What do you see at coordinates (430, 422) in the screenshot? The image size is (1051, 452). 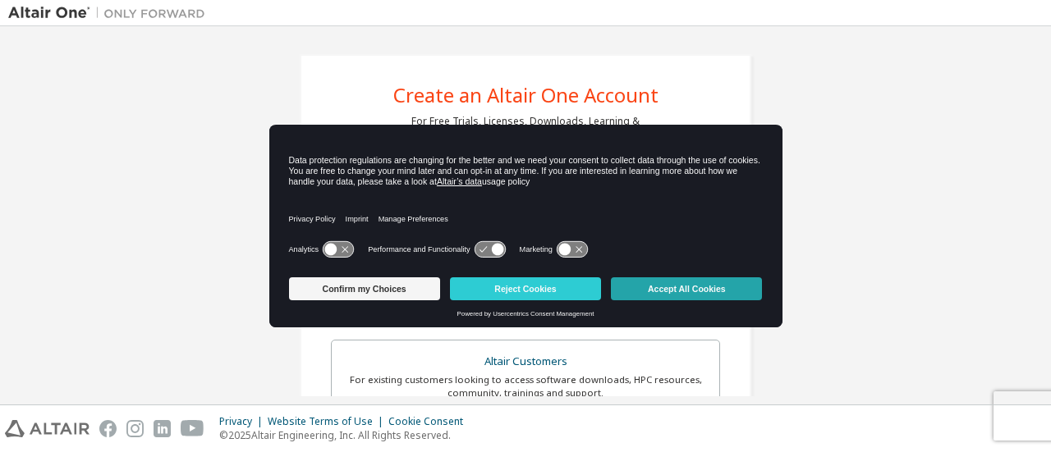 I see `div: Cookie Consent` at bounding box center [430, 422].